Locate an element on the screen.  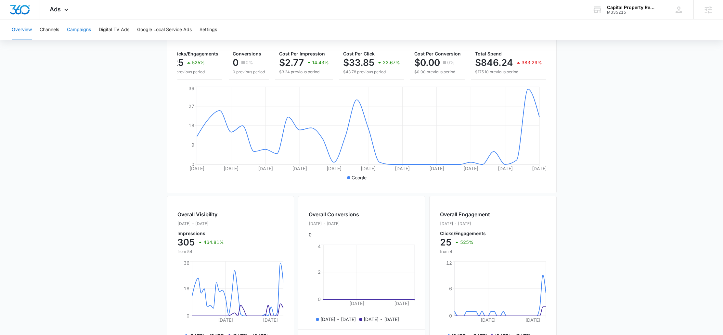
img: tab_keywords_by_traffic_grey.svg is located at coordinates (67, 40).